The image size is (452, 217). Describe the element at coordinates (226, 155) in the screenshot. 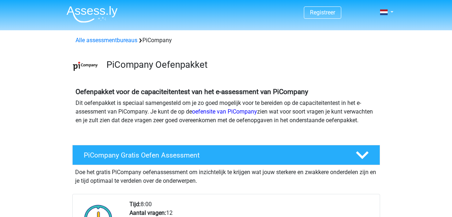

I see `a: PiCompany Gratis Oefen Assessment` at that location.